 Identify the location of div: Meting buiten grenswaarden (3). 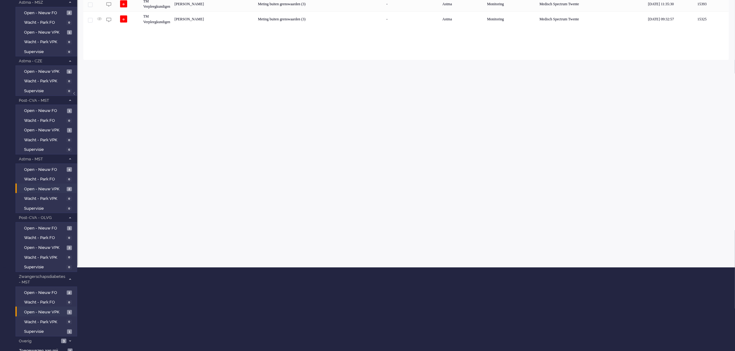
(320, 19).